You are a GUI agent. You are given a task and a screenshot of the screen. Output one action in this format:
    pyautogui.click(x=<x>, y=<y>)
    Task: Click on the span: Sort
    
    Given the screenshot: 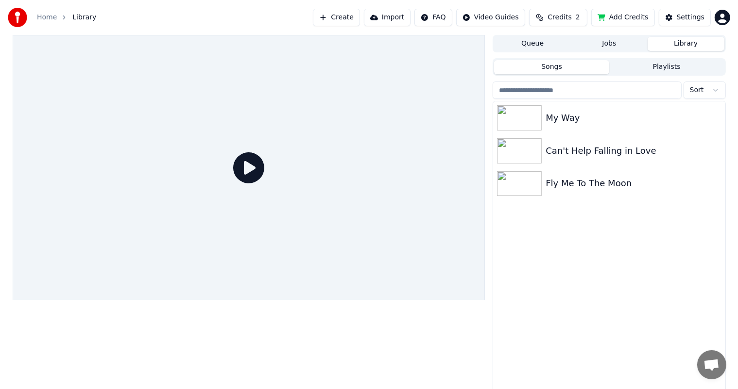 What is the action you would take?
    pyautogui.click(x=696, y=90)
    